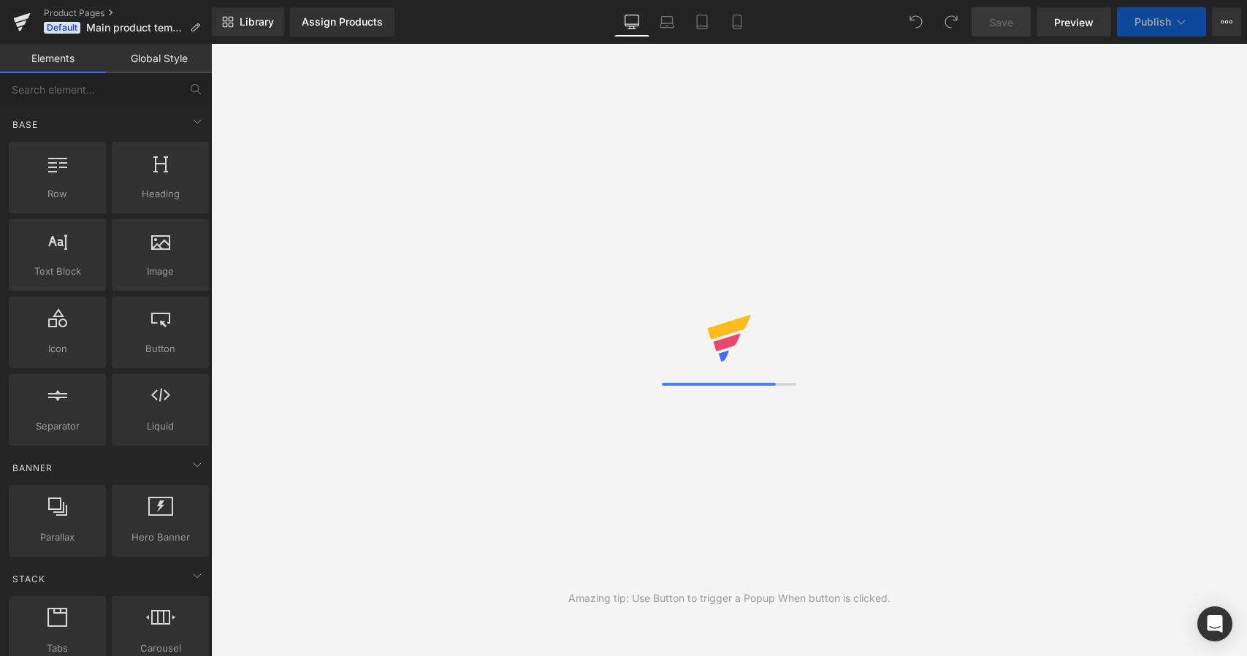 This screenshot has width=1247, height=656. What do you see at coordinates (1153, 22) in the screenshot?
I see `span: Publish` at bounding box center [1153, 22].